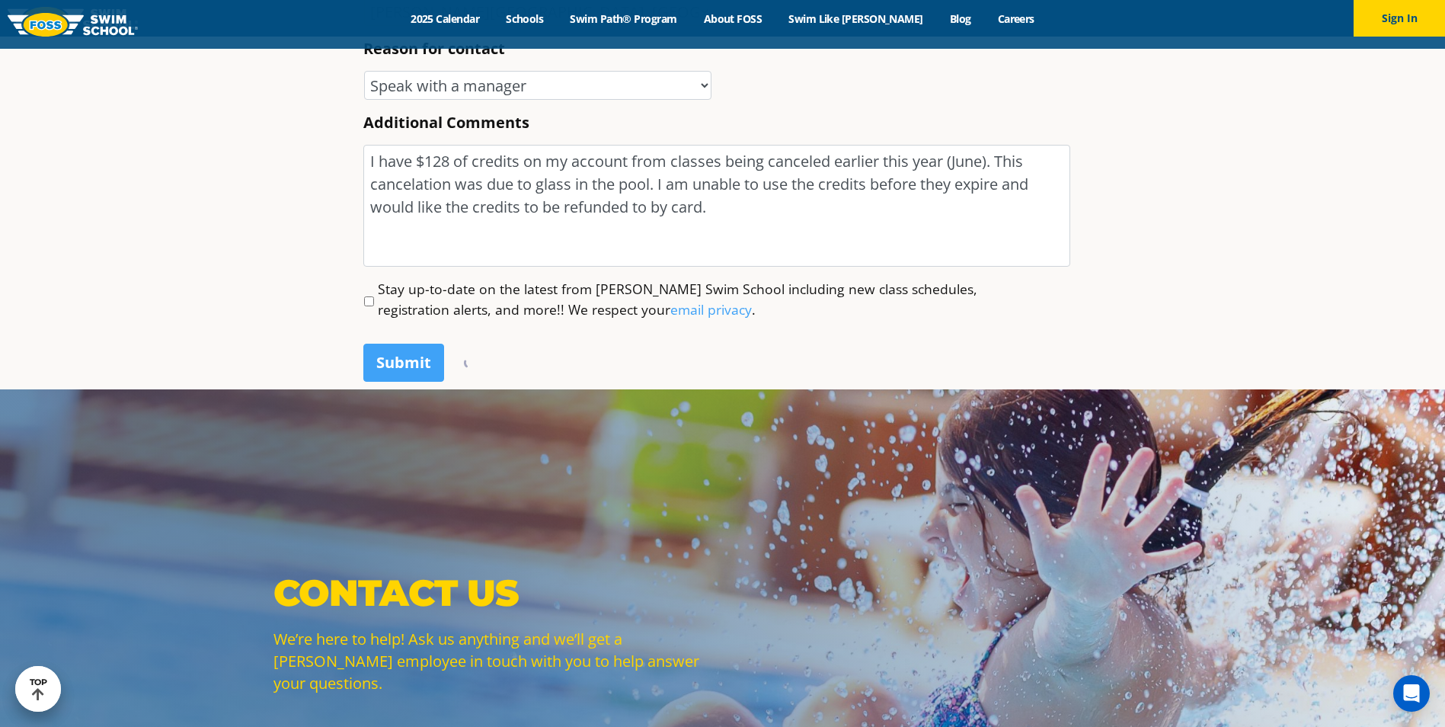  Describe the element at coordinates (733, 18) in the screenshot. I see `a: About FOSS` at that location.